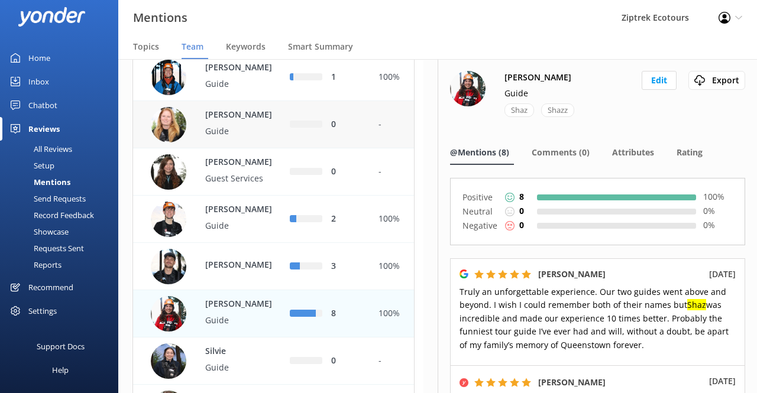 The width and height of the screenshot is (757, 393). I want to click on div: 8, so click(346, 314).